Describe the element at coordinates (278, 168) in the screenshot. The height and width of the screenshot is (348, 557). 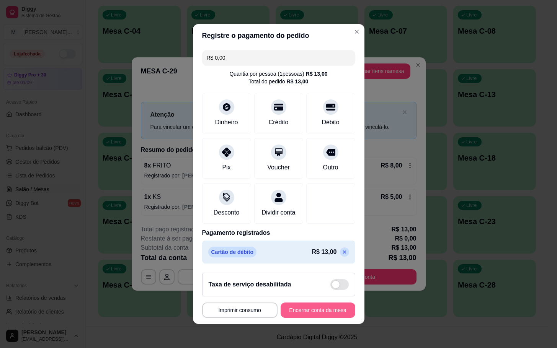
I see `div: Voucher` at that location.